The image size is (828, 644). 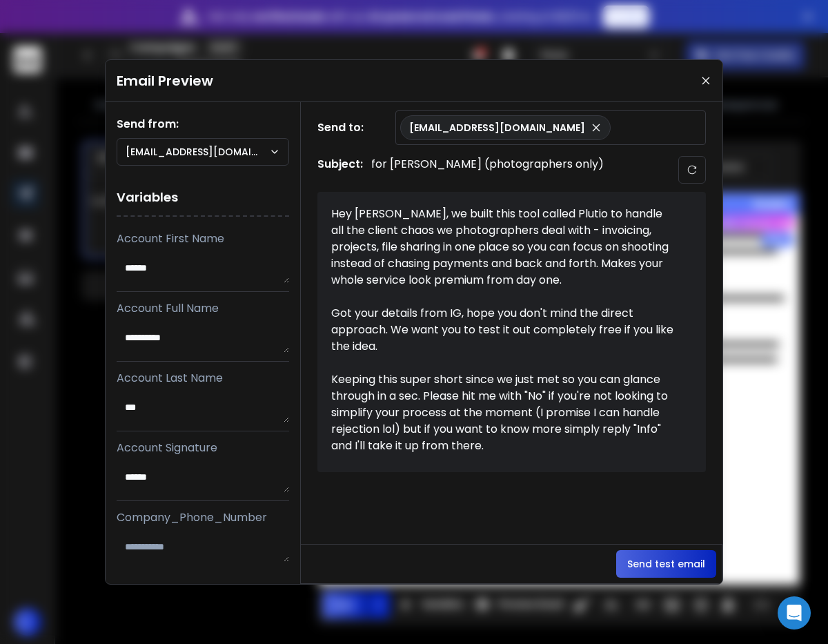 I want to click on h1: Send from:, so click(x=203, y=124).